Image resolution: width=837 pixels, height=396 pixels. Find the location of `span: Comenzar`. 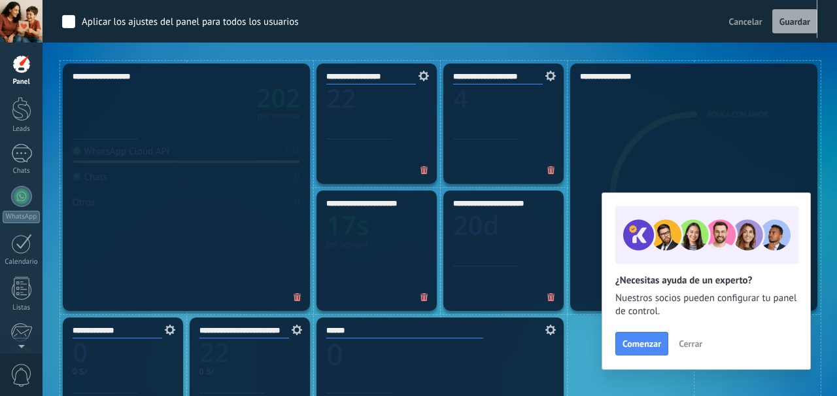

span: Comenzar is located at coordinates (641, 343).